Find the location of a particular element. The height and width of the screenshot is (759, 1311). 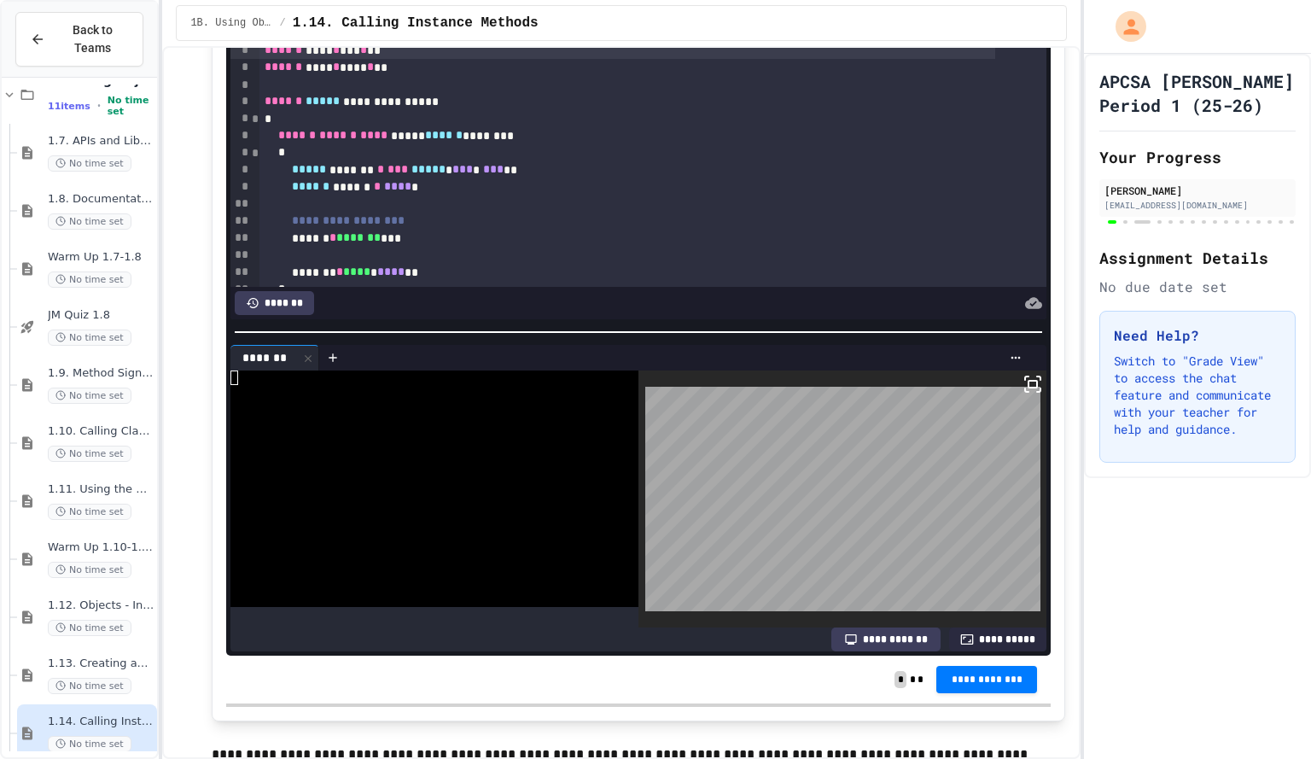

span: 1.7. APIs and Libraries is located at coordinates (101, 141).